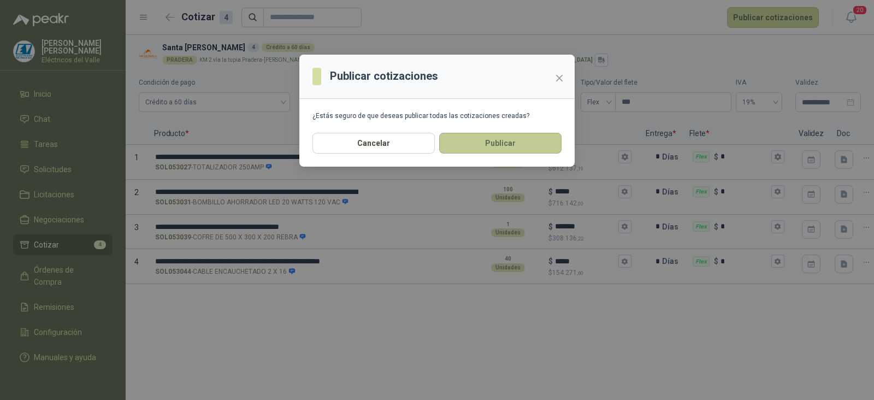 The height and width of the screenshot is (400, 874). I want to click on div: ¿Estás seguro de que deseas publicar todas las cotizaciones creadas?, so click(437, 116).